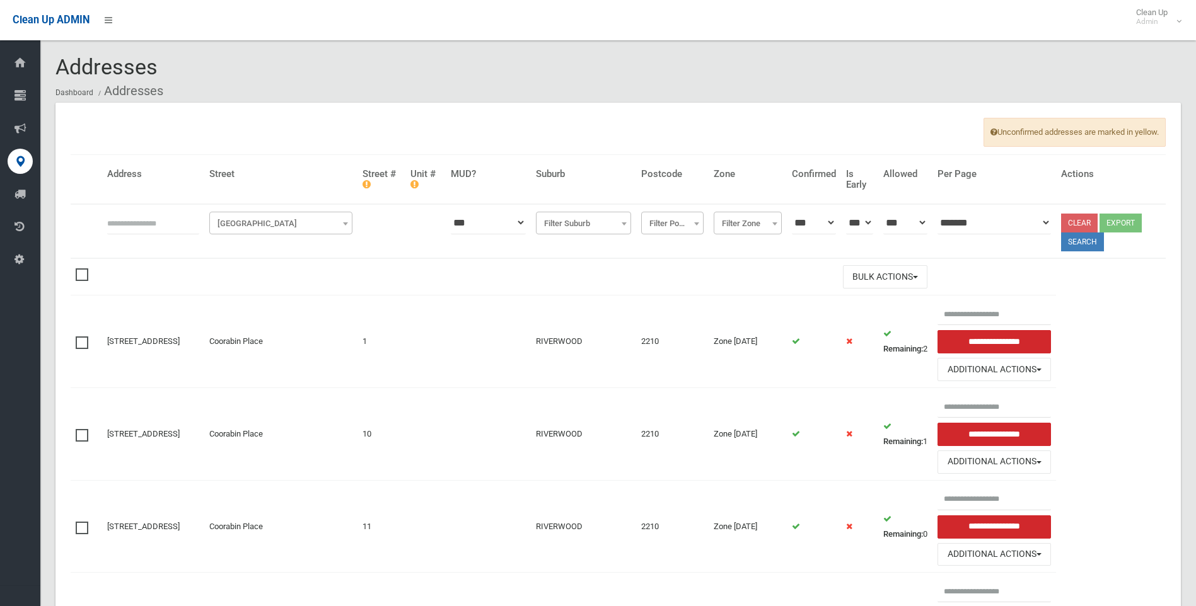 The width and height of the screenshot is (1196, 606). What do you see at coordinates (1155, 17) in the screenshot?
I see `span: Clean Up` at bounding box center [1155, 17].